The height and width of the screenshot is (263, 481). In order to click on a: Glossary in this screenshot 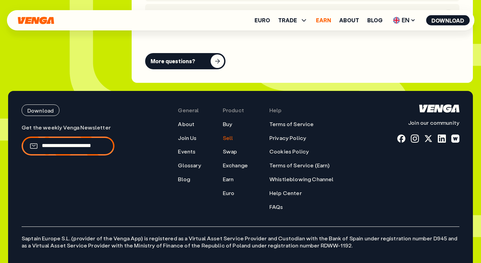, I will do `click(189, 165)`.